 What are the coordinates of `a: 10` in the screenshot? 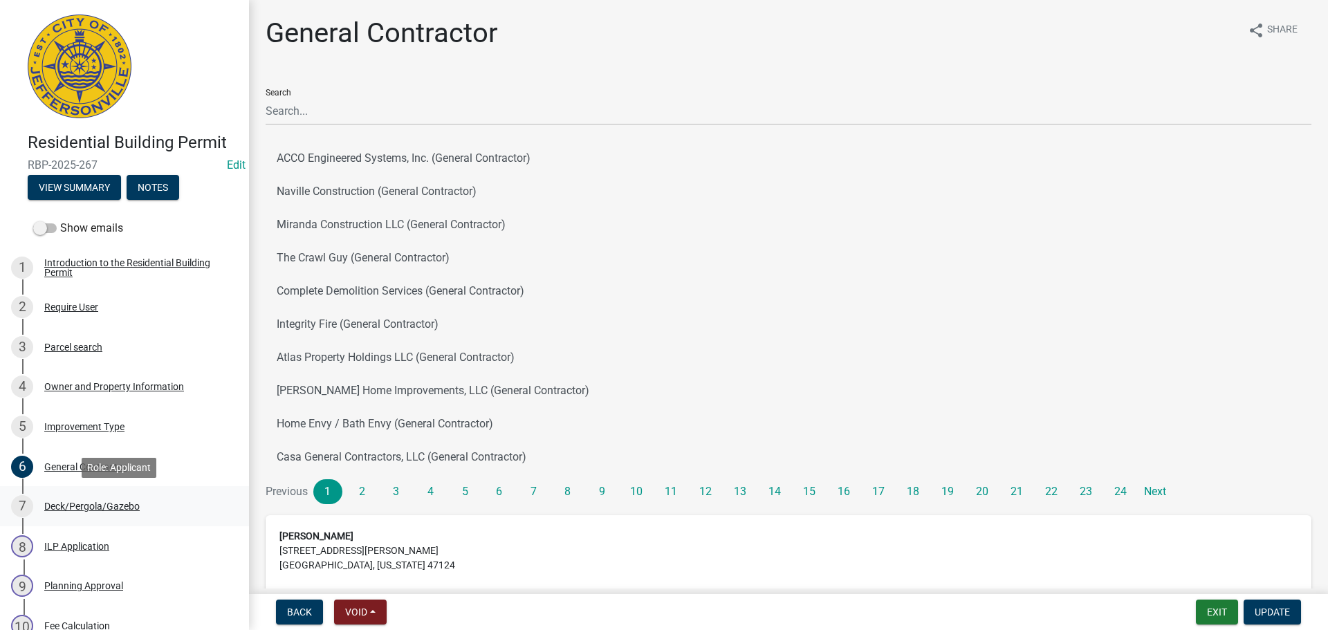 It's located at (636, 492).